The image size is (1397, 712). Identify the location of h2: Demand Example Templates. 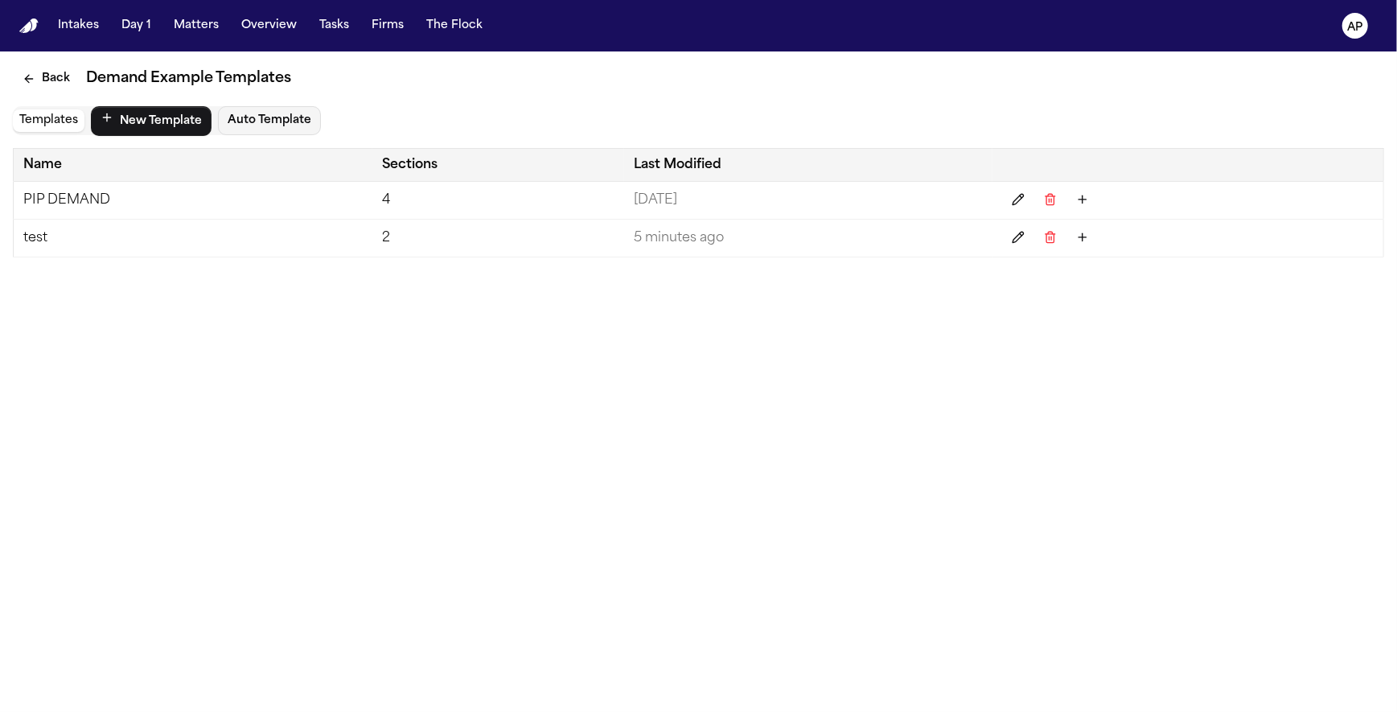
(188, 79).